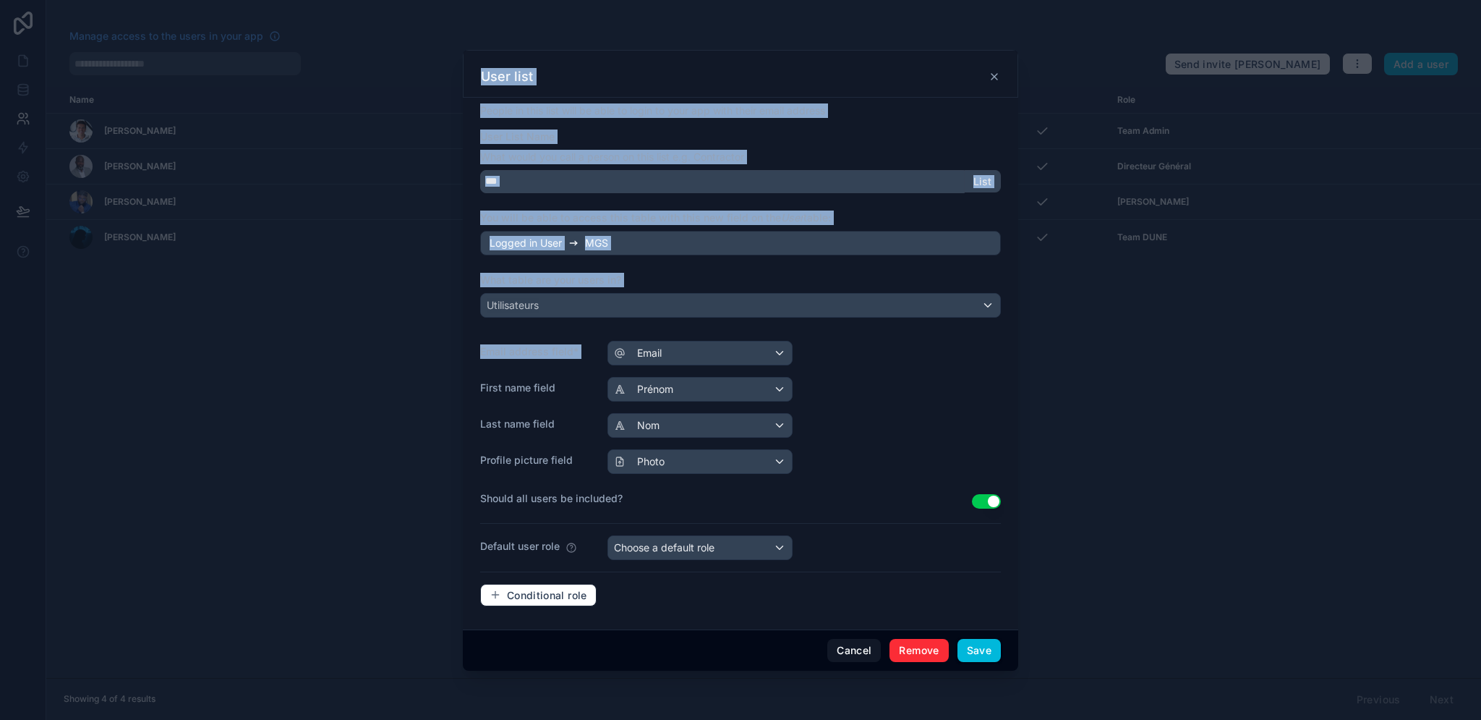  What do you see at coordinates (655, 389) in the screenshot?
I see `span: Prénom` at bounding box center [655, 389].